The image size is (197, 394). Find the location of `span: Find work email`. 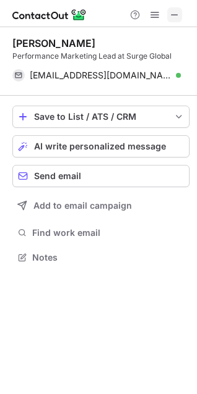

span: Find work email is located at coordinates (108, 233).